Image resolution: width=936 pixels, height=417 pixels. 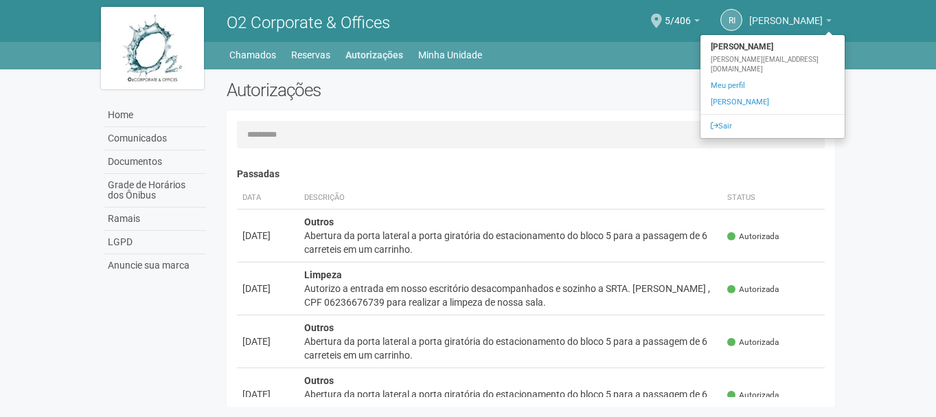 What do you see at coordinates (253, 55) in the screenshot?
I see `a: Chamados` at bounding box center [253, 55].